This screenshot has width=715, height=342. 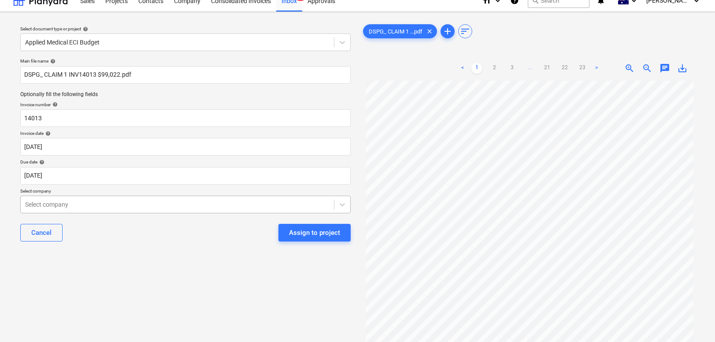 I want to click on span: clear, so click(x=429, y=31).